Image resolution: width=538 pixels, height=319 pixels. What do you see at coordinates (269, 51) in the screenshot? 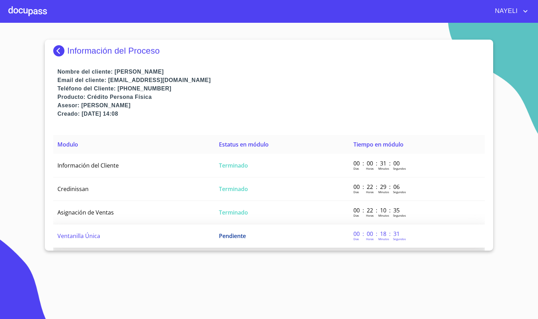
I see `div: Información del Proceso` at bounding box center [269, 51].